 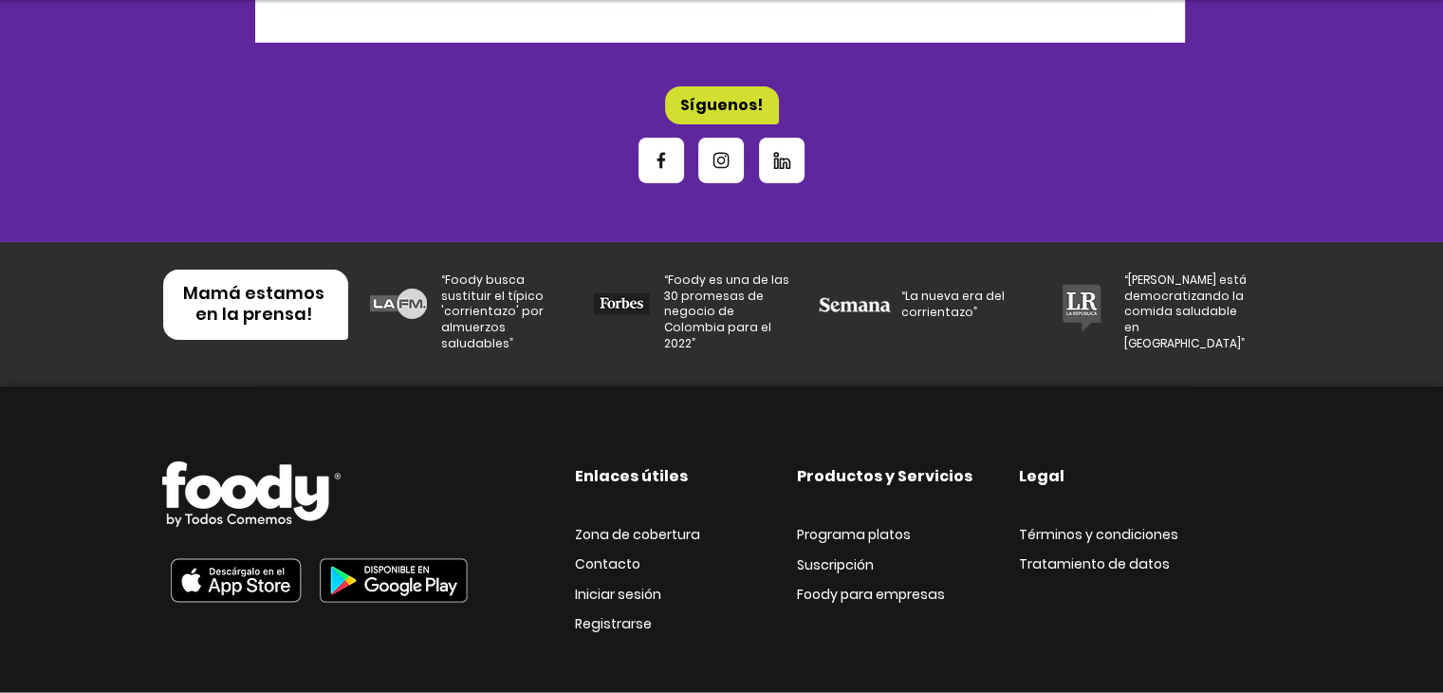 What do you see at coordinates (399, 304) in the screenshot?
I see `img: lafm.png` at bounding box center [399, 304].